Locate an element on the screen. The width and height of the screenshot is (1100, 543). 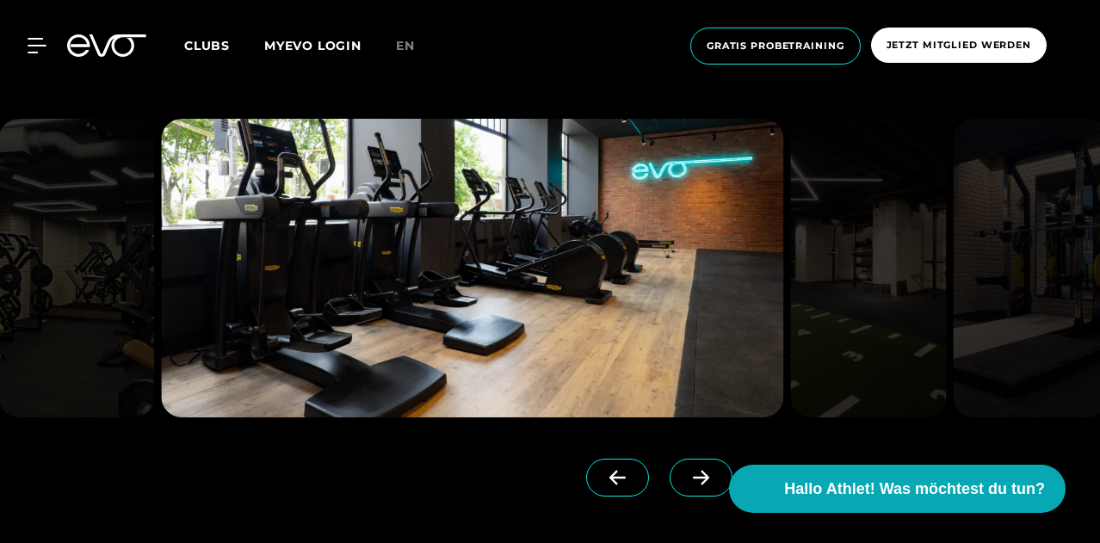
button: Hallo Athlet! Was möchtest du tun? is located at coordinates (897, 489).